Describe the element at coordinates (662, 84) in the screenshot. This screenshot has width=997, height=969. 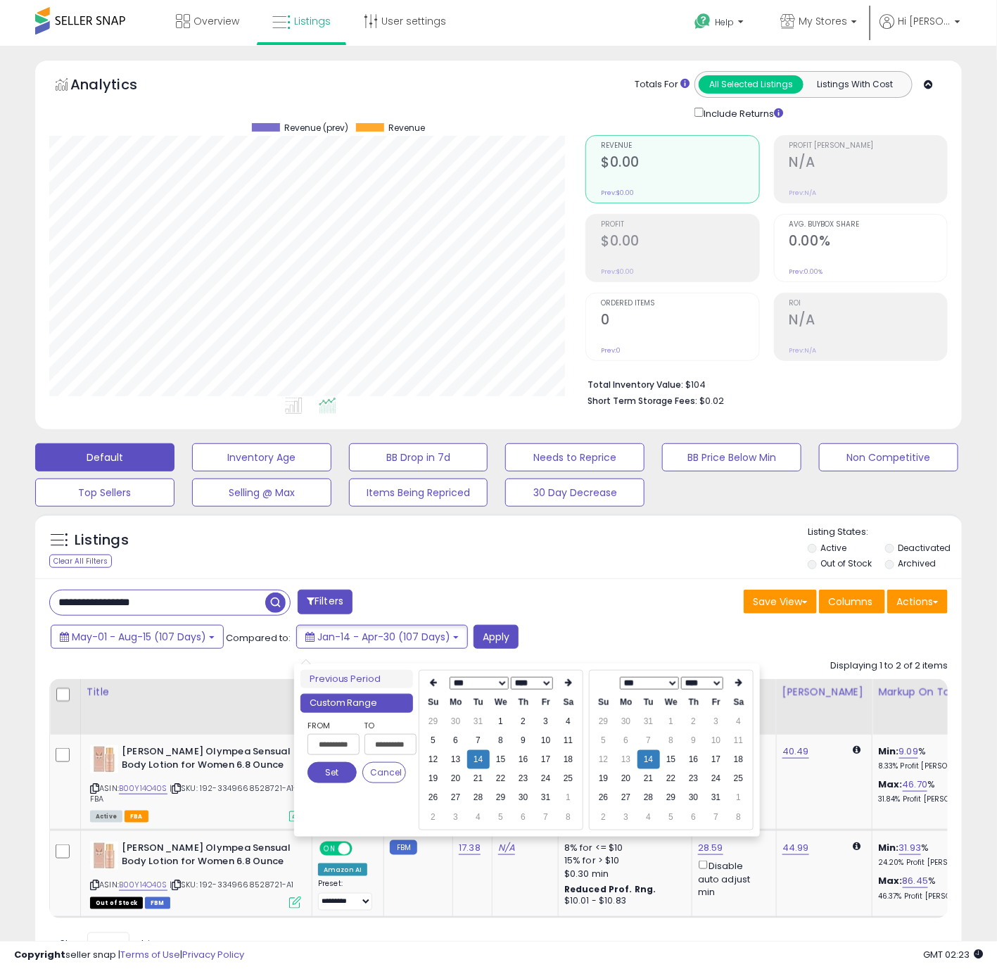
I see `div: Totals For` at that location.